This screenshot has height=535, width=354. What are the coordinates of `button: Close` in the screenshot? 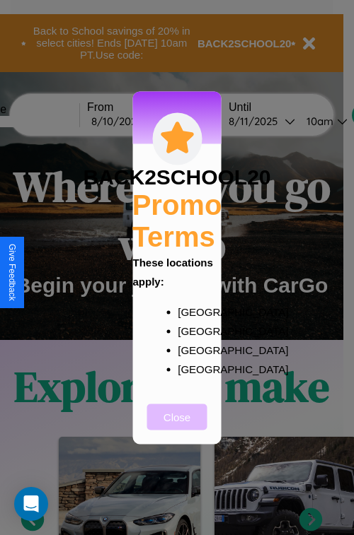 It's located at (177, 416).